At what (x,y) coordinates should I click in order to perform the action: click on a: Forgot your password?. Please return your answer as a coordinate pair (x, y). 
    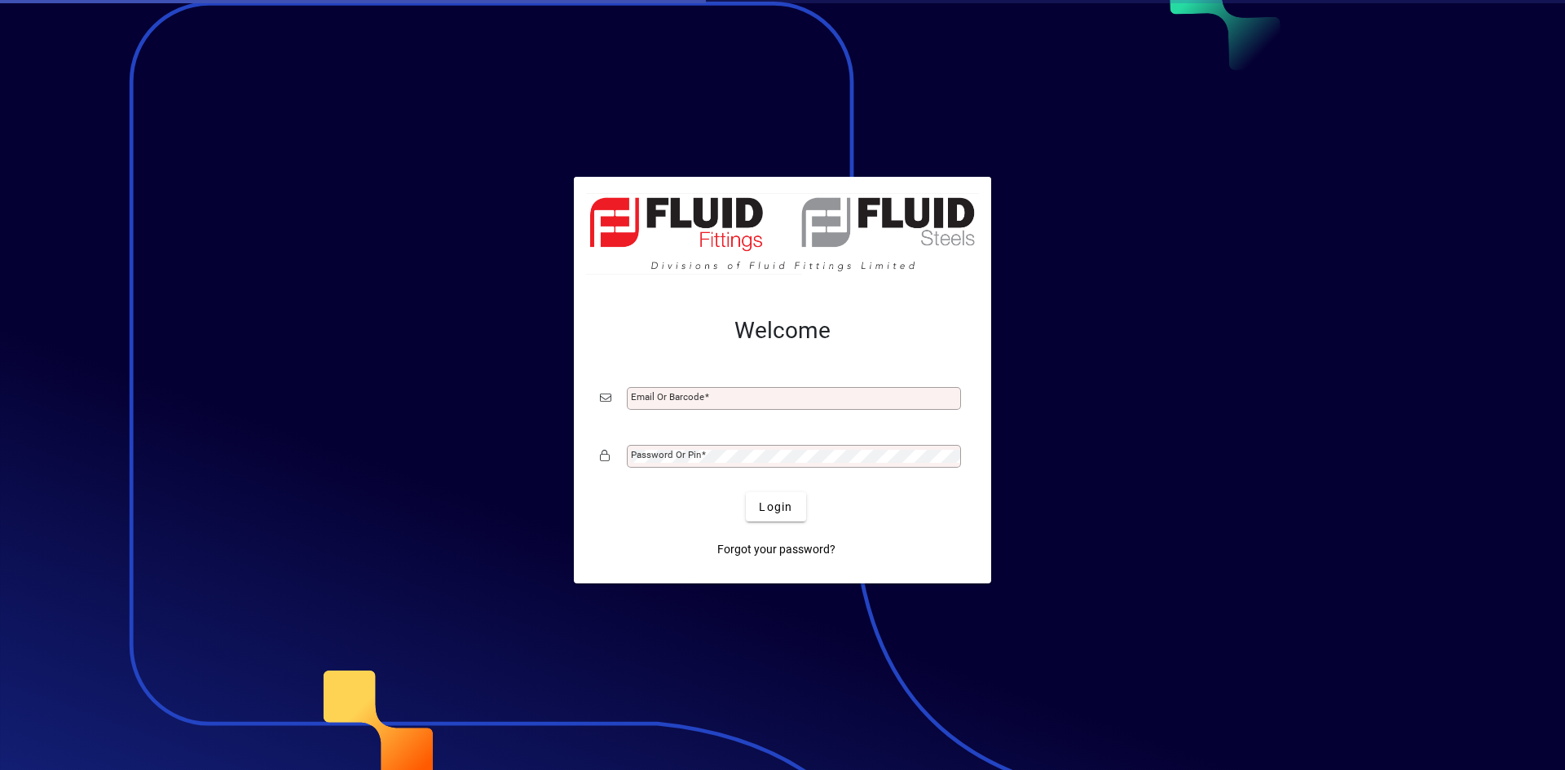
    Looking at the image, I should click on (776, 549).